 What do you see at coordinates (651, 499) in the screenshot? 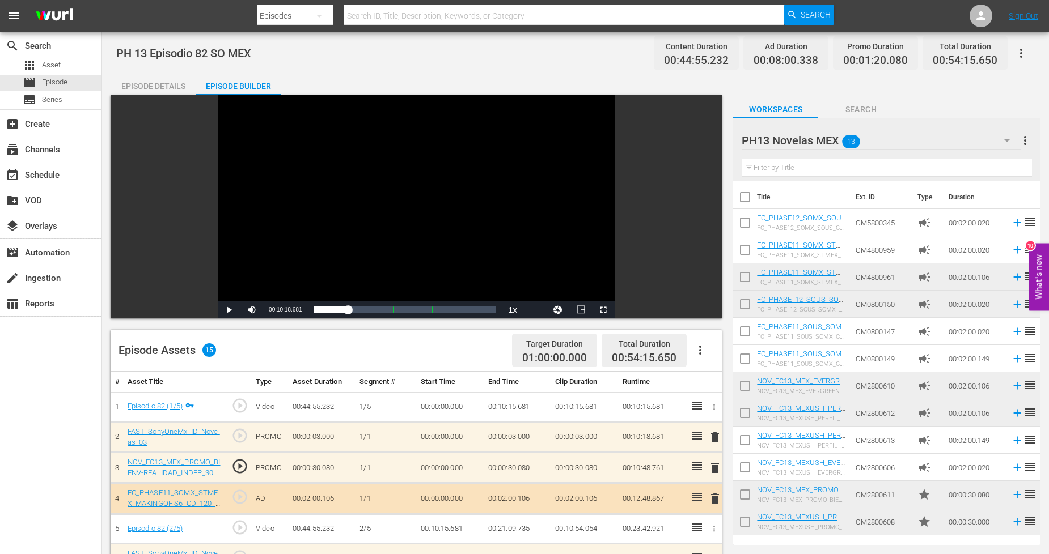
I see `td: 00:12:48.867` at bounding box center [651, 499].